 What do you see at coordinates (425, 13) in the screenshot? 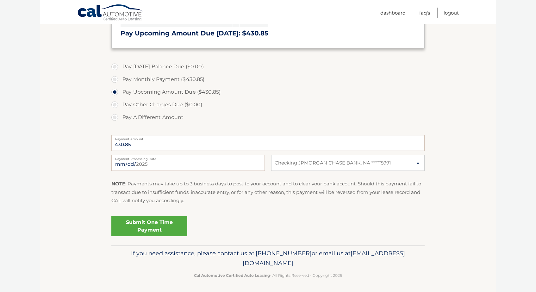
I see `a: FAQ's` at bounding box center [425, 13].